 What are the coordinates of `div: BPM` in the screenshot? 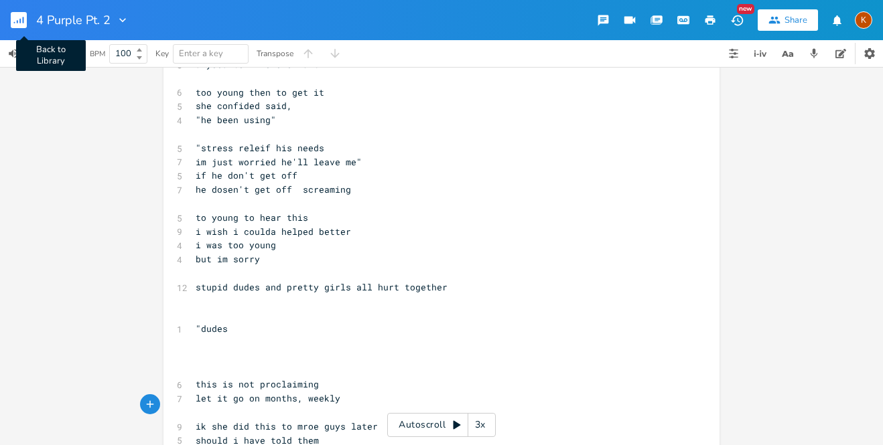 It's located at (97, 54).